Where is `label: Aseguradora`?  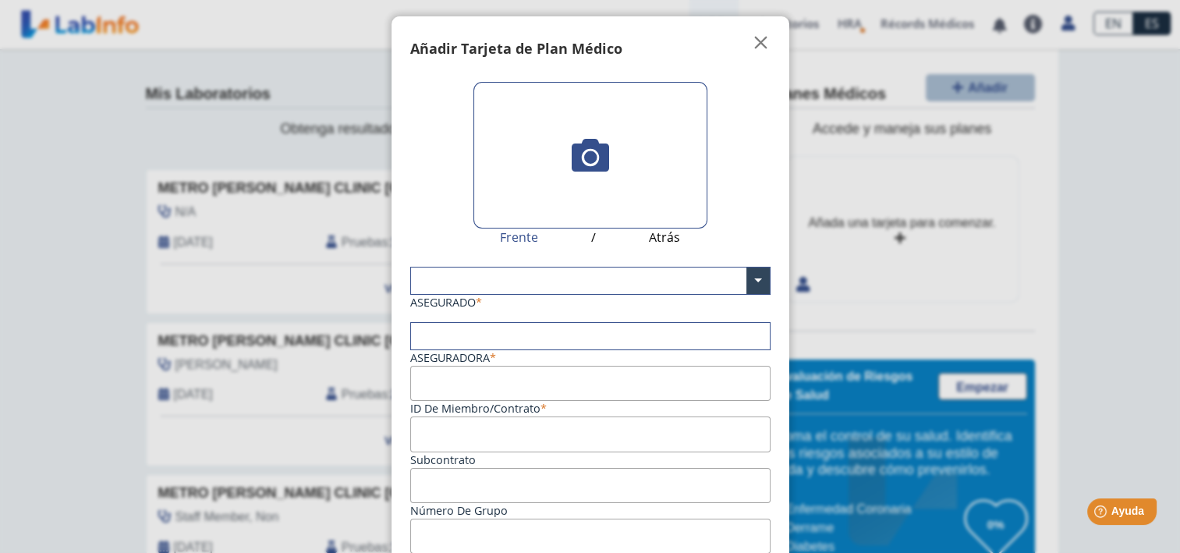
label: Aseguradora is located at coordinates (453, 357).